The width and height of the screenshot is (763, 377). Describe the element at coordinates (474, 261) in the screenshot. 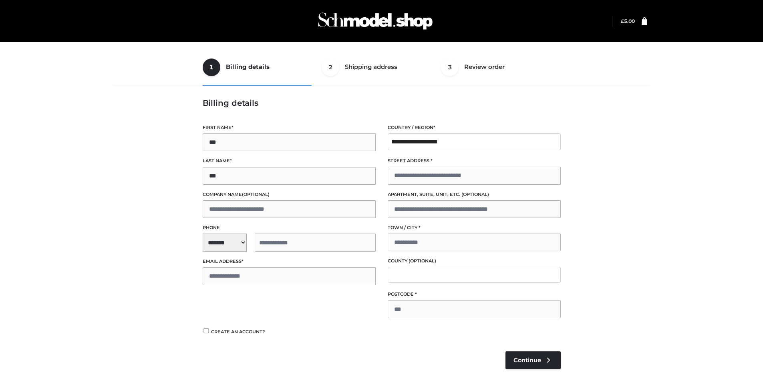

I see `label: County` at that location.